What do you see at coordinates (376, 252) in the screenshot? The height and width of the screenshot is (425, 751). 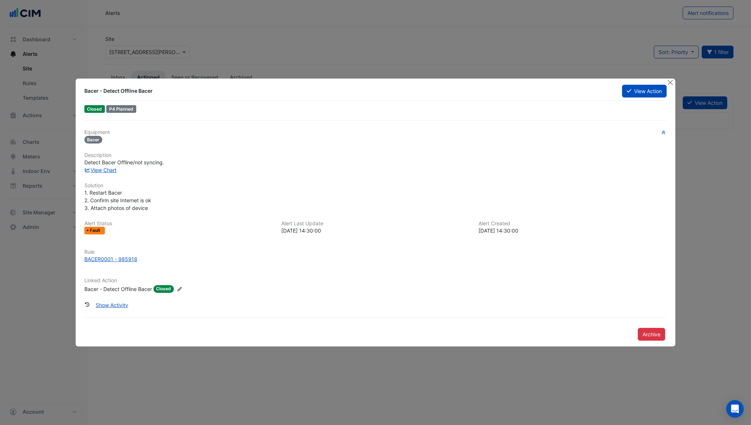 I see `h6: Rule` at bounding box center [376, 252].